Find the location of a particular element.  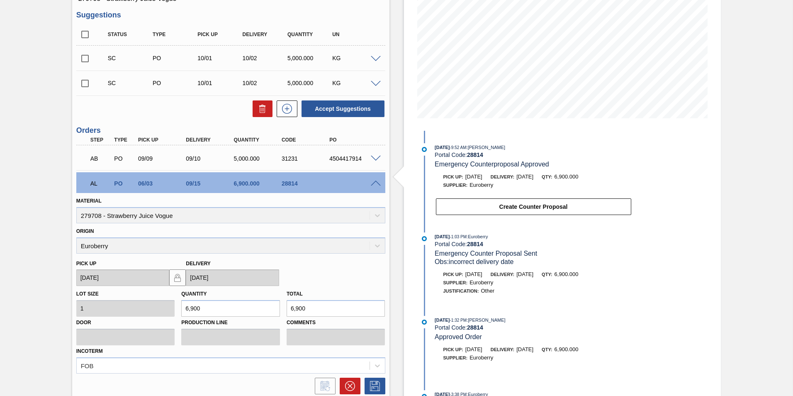

div: New suggestion is located at coordinates (285, 109).